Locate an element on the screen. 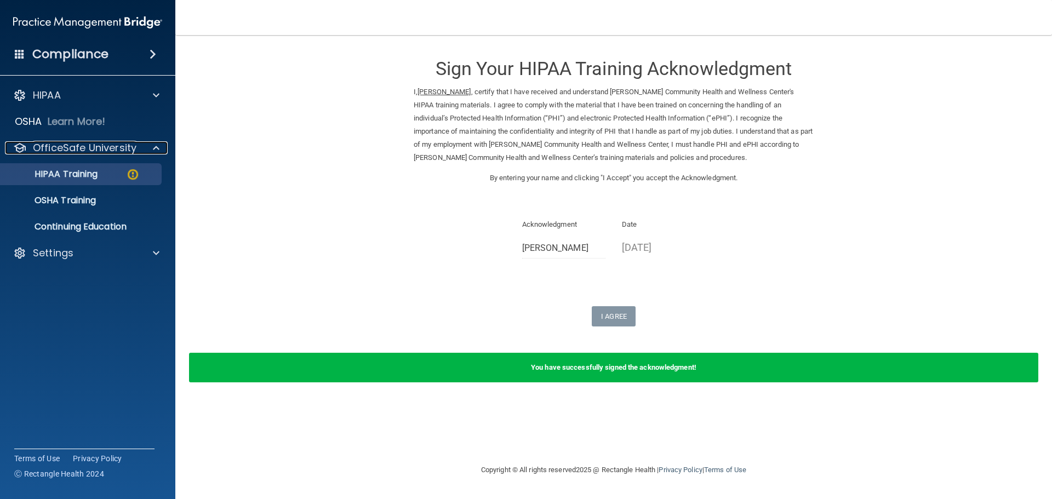 This screenshot has height=499, width=1052. button: I Agree is located at coordinates (614, 316).